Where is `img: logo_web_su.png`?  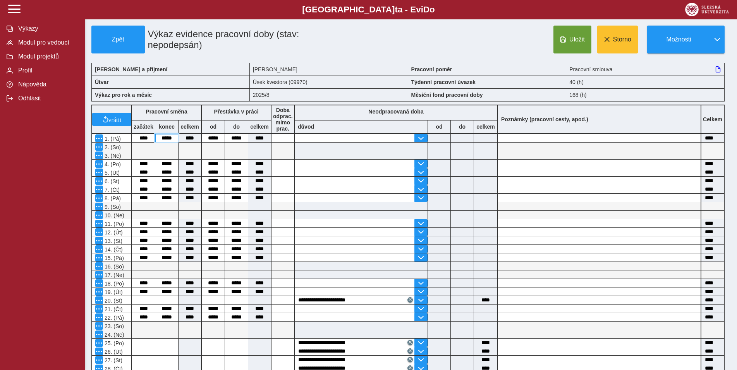 img: logo_web_su.png is located at coordinates (707, 9).